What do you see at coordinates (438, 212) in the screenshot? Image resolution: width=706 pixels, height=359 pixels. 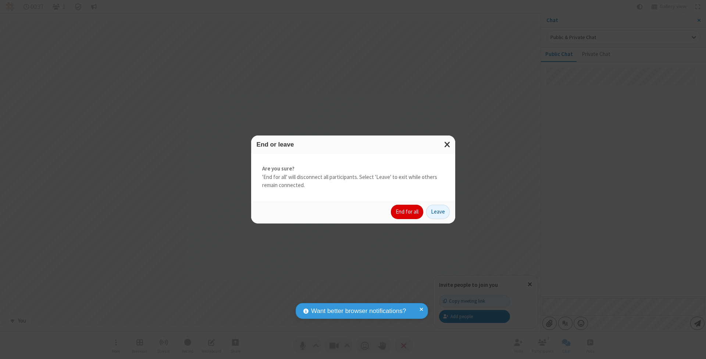 I see `button: Leave` at bounding box center [438, 212].